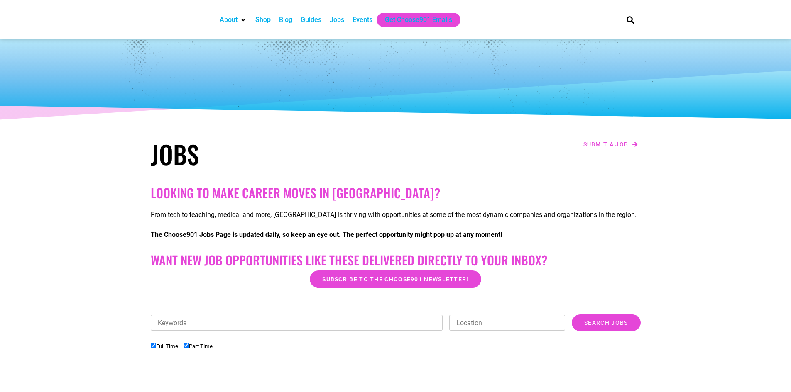  I want to click on div: Guides, so click(311, 20).